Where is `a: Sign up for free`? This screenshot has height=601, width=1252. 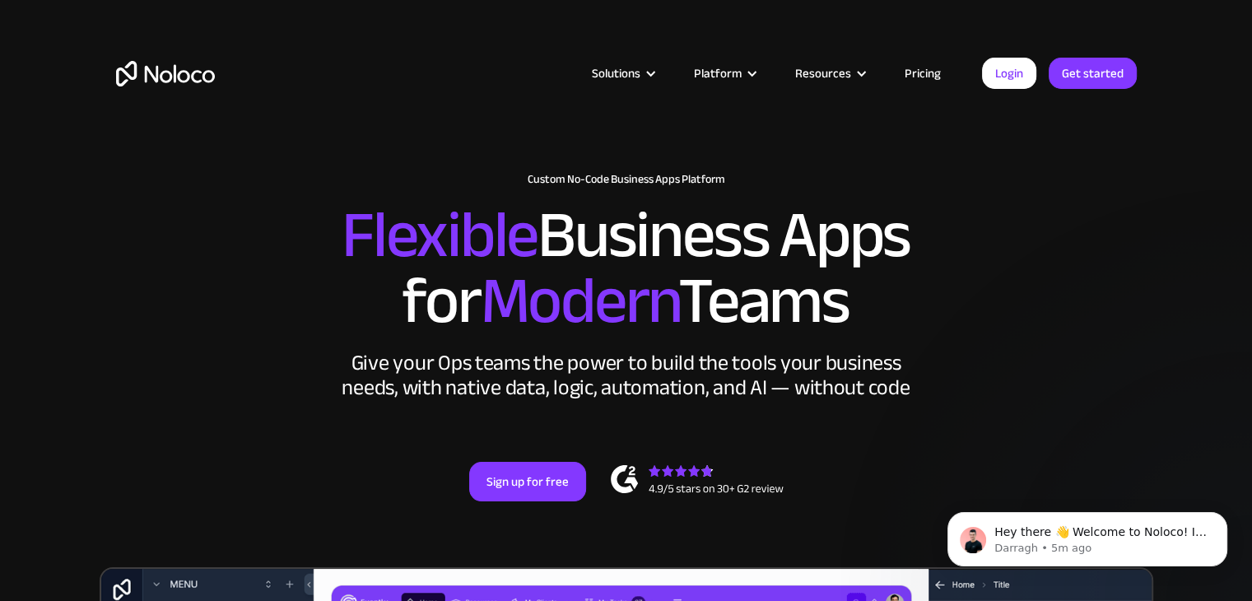
a: Sign up for free is located at coordinates (528, 482).